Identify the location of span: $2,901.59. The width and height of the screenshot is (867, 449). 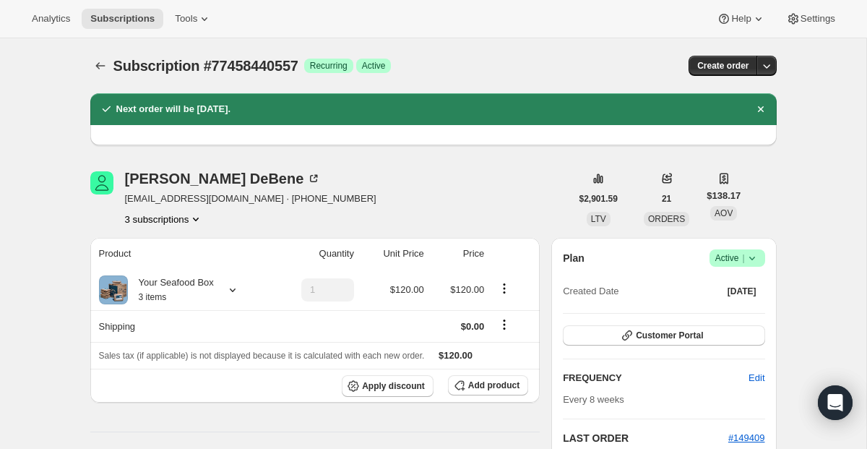
(598, 199).